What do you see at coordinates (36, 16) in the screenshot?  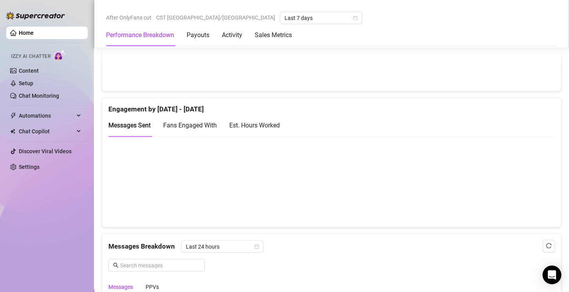 I see `img: logo-BBDzfeDw.svg` at bounding box center [36, 16].